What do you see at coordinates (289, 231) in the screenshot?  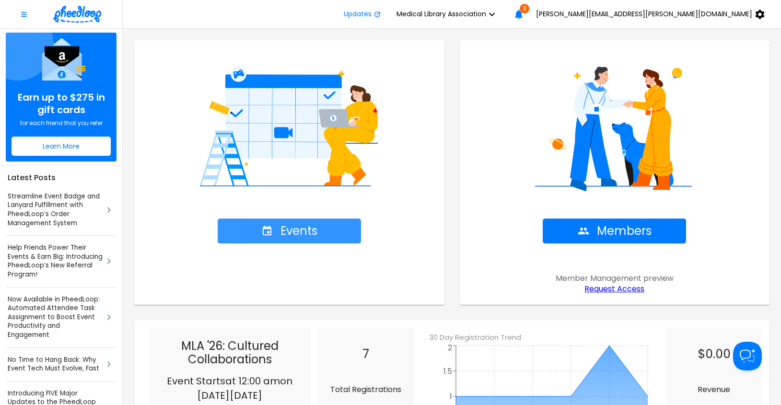 I see `span: Events` at bounding box center [289, 231].